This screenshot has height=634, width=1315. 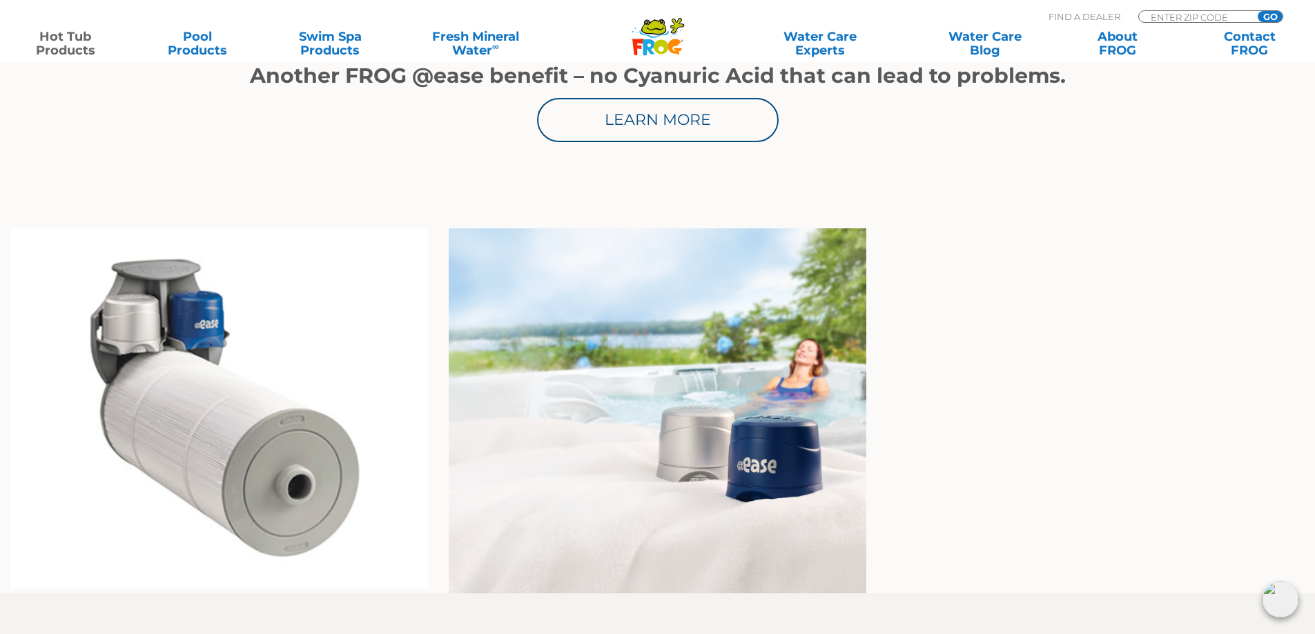 I want to click on a: Hot TubProducts, so click(x=65, y=43).